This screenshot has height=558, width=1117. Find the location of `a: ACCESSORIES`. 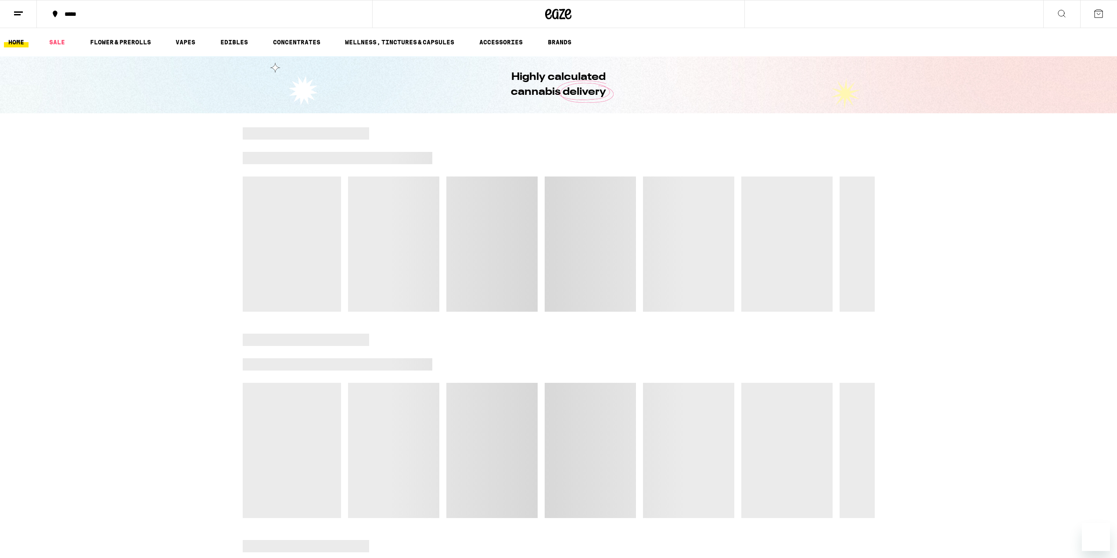

a: ACCESSORIES is located at coordinates (501, 42).